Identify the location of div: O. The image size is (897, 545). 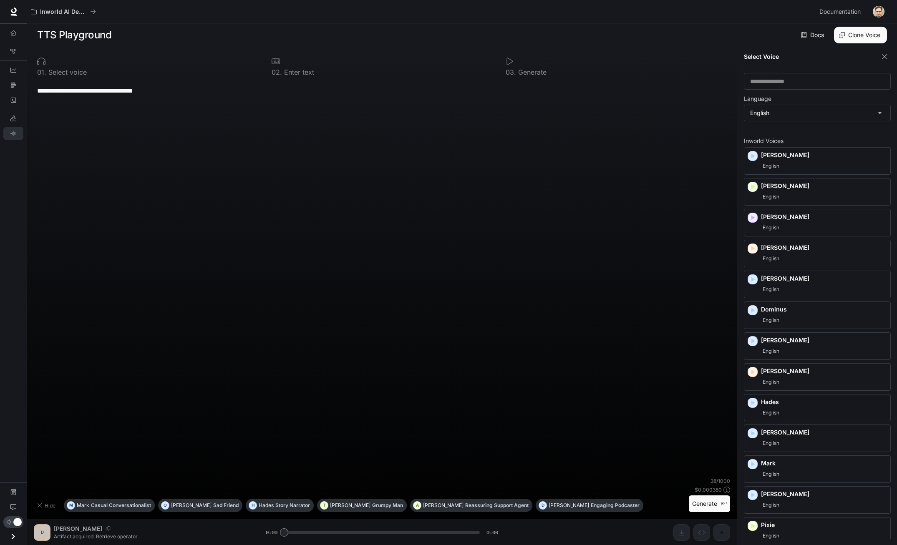
(165, 506).